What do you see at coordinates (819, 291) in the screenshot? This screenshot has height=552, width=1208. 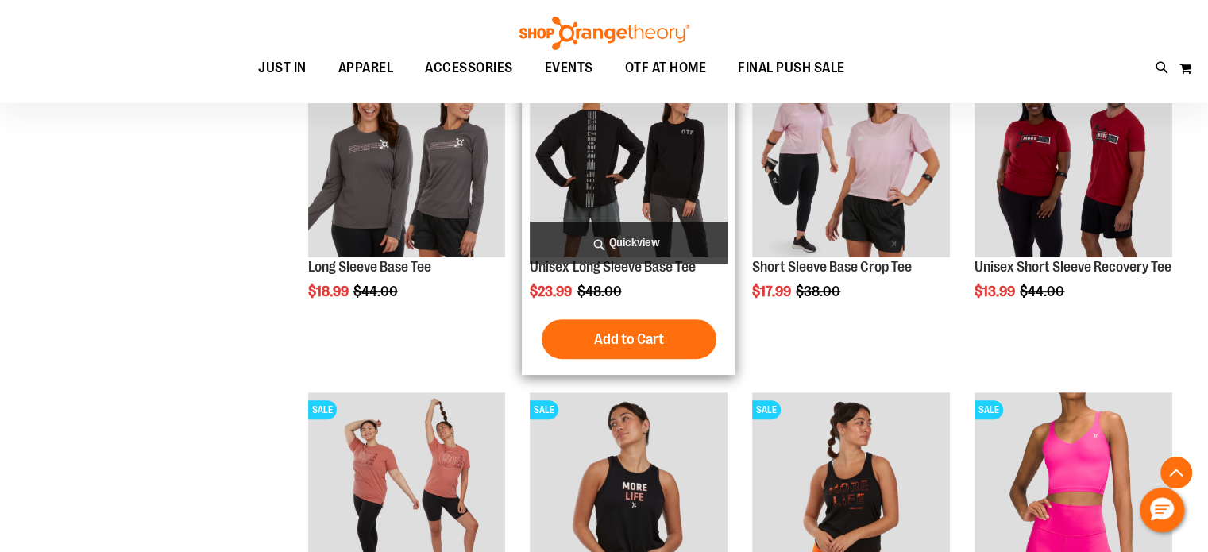 I see `span: $38.00` at bounding box center [819, 291].